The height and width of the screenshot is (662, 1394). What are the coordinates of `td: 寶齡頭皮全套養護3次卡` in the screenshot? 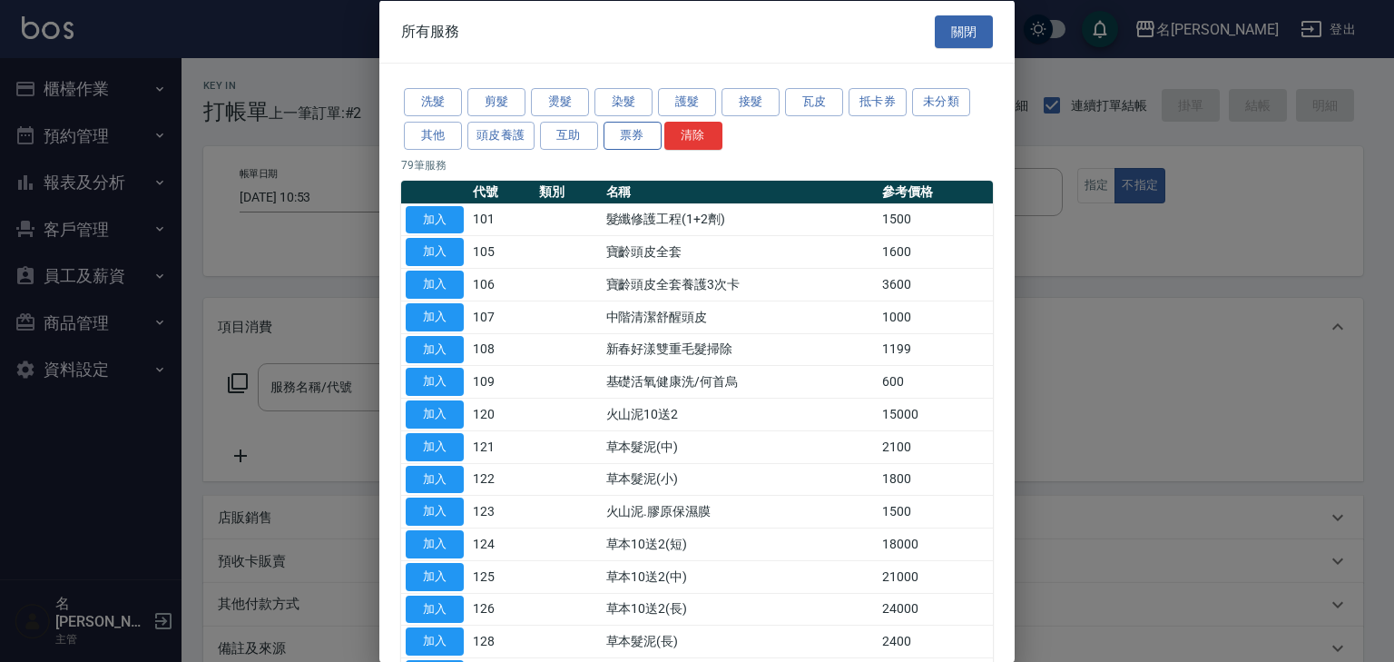 It's located at (740, 284).